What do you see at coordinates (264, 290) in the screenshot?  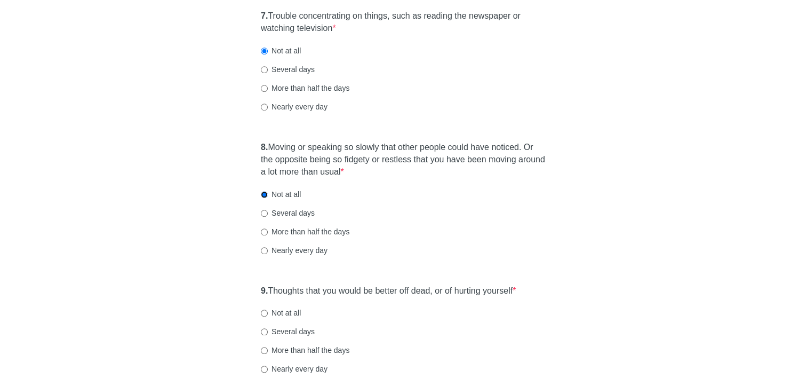 I see `strong: 9.` at bounding box center [264, 290].